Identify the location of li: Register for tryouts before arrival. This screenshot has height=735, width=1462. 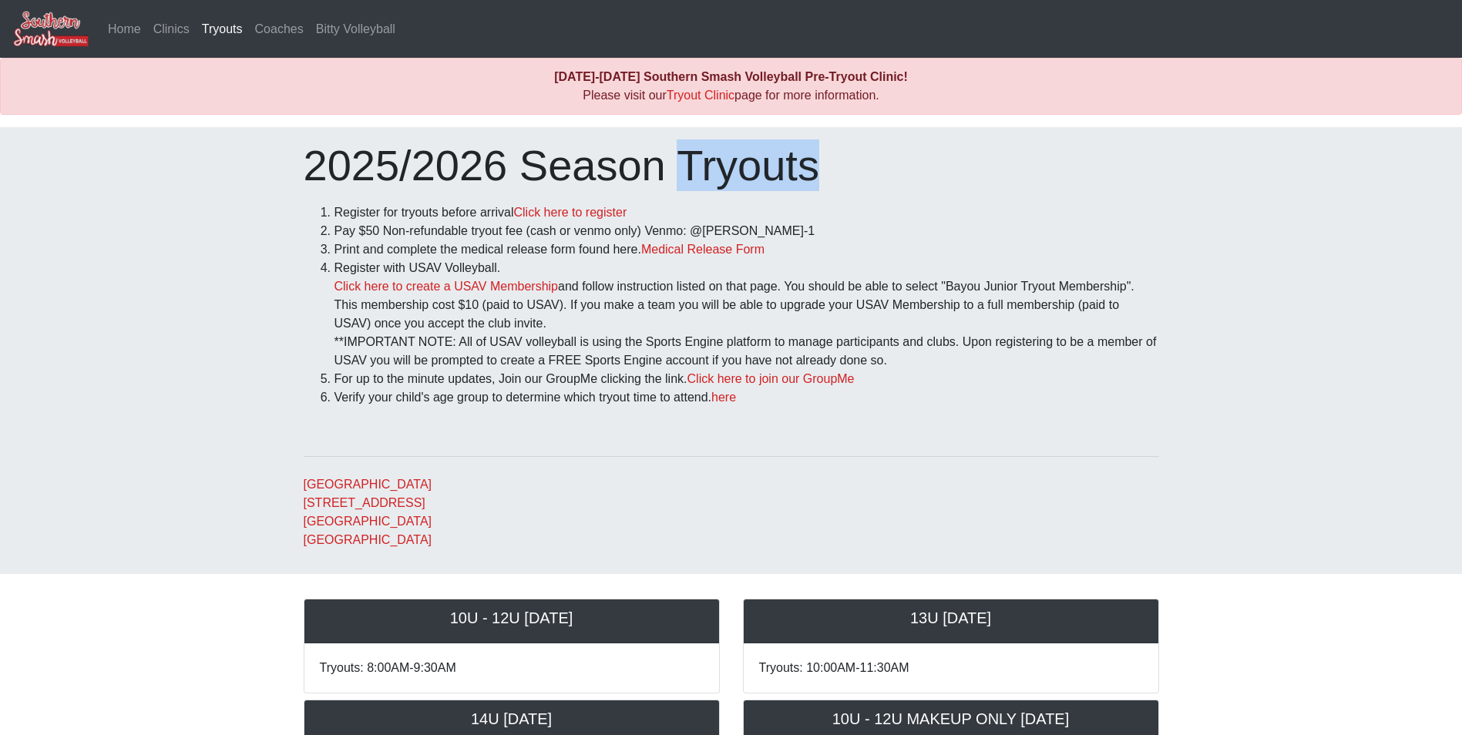
(747, 213).